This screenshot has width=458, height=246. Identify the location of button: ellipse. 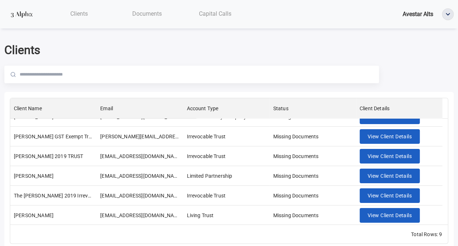
(448, 14).